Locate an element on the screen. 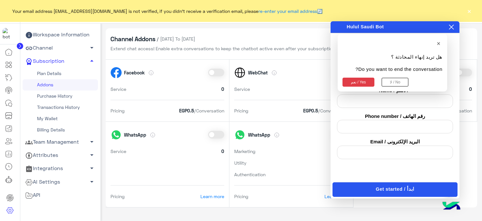  a: Team Management is located at coordinates (60, 142).